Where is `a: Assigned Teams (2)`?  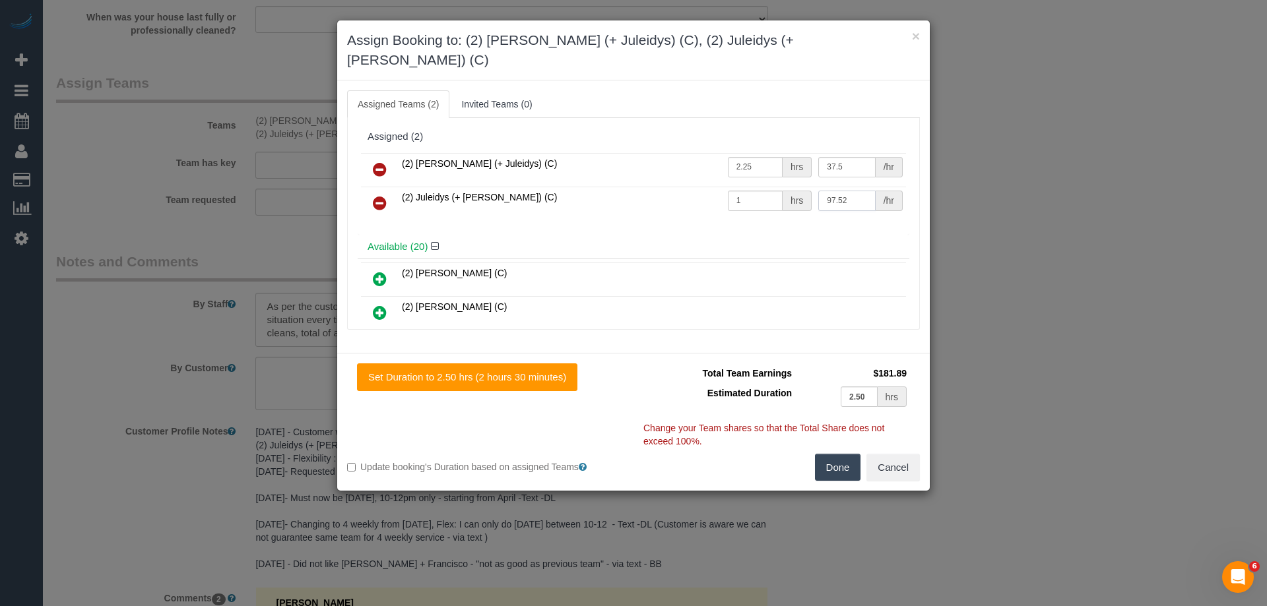 a: Assigned Teams (2) is located at coordinates (398, 104).